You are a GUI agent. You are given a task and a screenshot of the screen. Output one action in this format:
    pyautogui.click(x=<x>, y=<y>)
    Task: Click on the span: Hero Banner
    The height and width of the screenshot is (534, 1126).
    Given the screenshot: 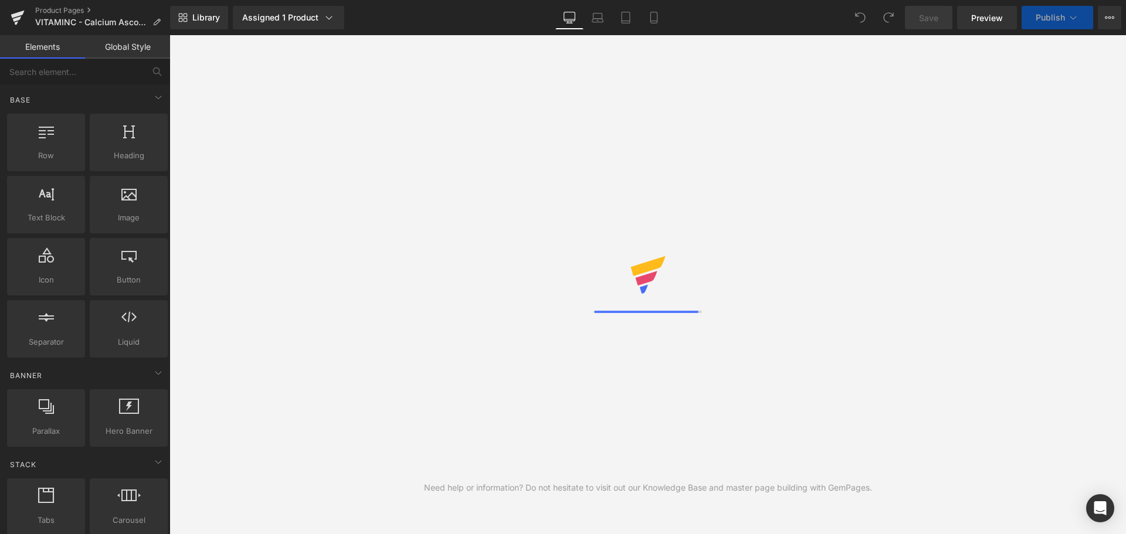 What is the action you would take?
    pyautogui.click(x=128, y=431)
    